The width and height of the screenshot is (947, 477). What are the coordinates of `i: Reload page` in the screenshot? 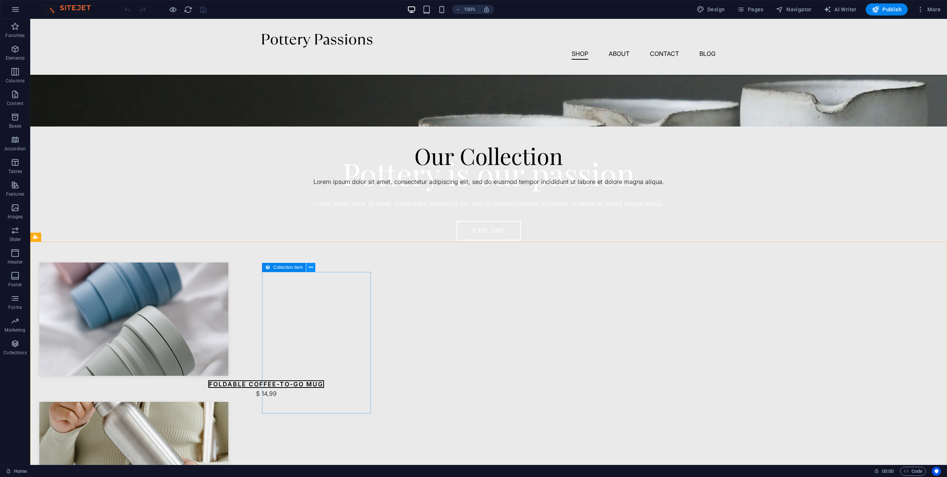 It's located at (188, 9).